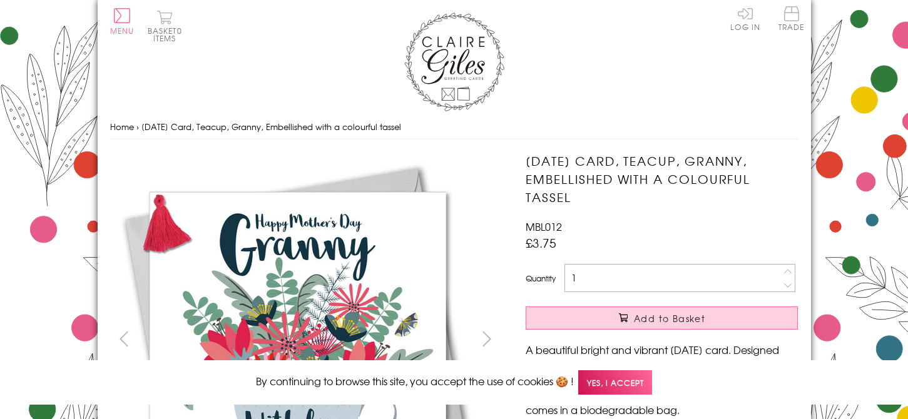  Describe the element at coordinates (662, 318) in the screenshot. I see `button: Add to Basket` at that location.